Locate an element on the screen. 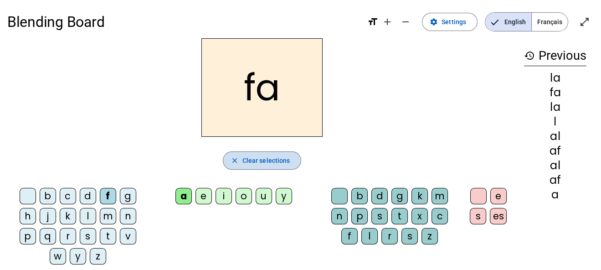 This screenshot has width=601, height=270. mat-icon: open_in_full is located at coordinates (585, 22).